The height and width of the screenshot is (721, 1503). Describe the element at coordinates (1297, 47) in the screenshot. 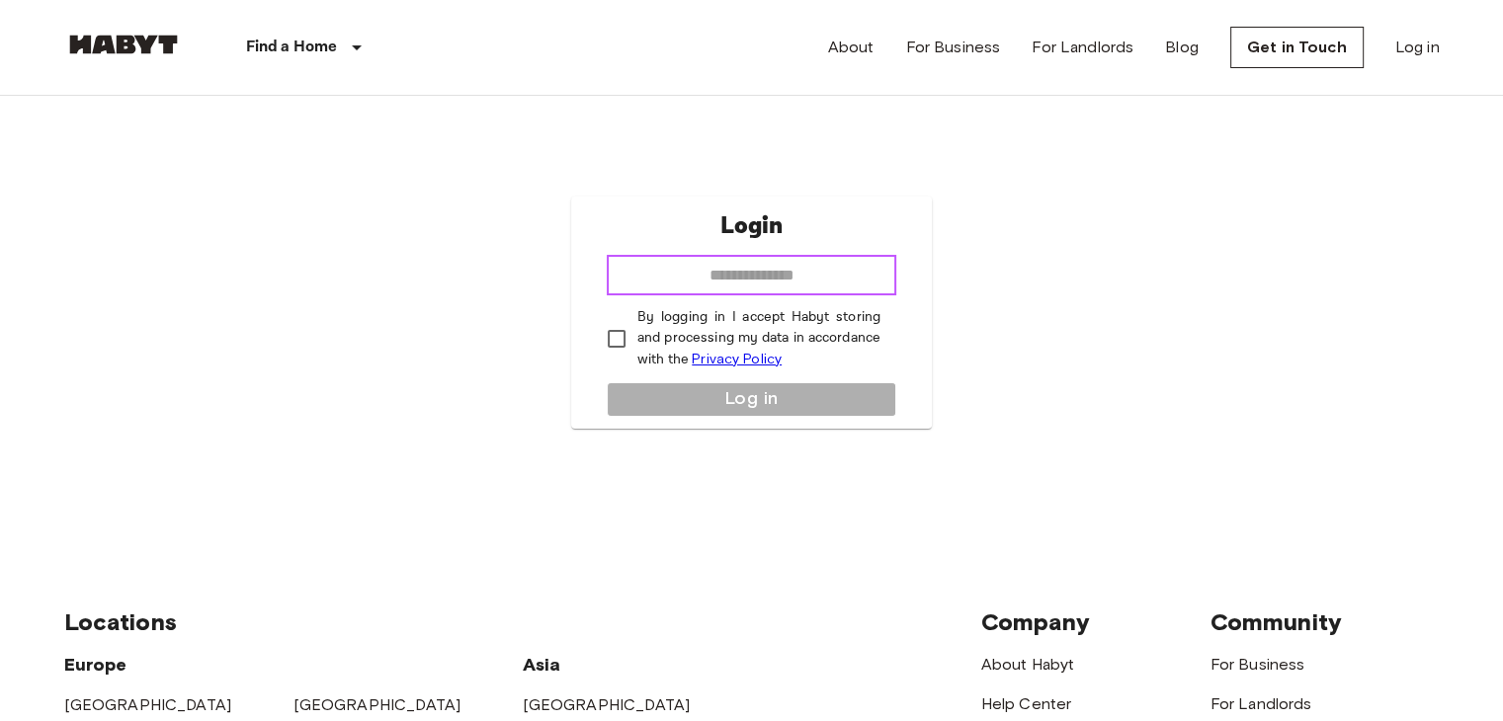

I see `a: Get in Touch` at that location.